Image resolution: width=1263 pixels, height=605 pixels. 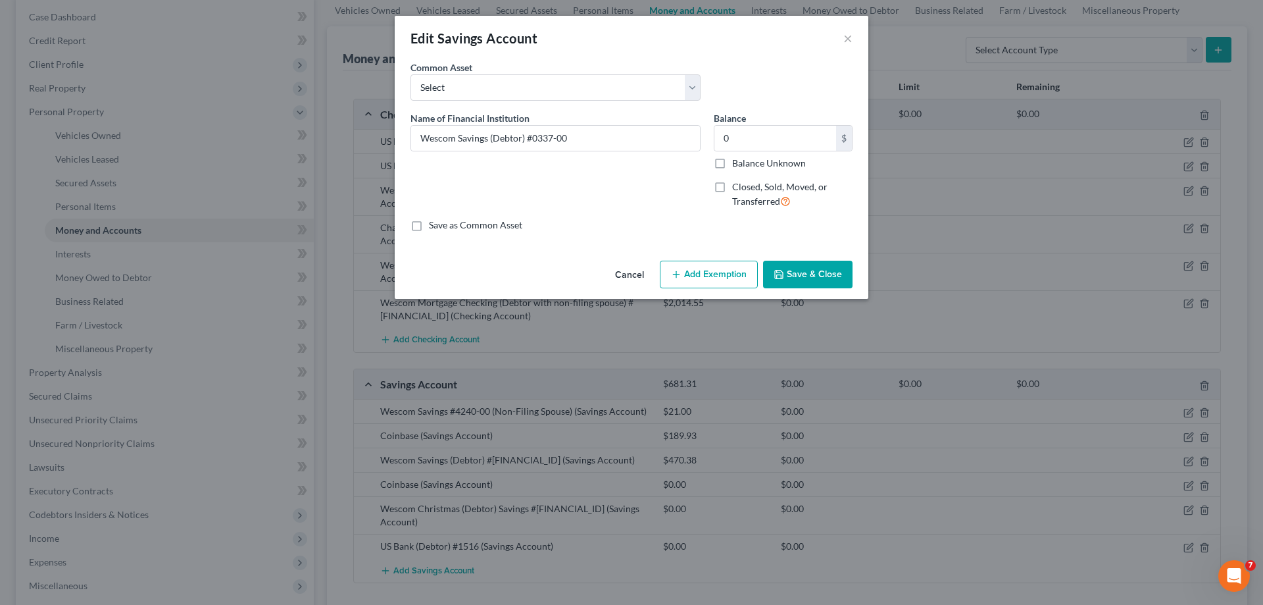 What do you see at coordinates (708, 274) in the screenshot?
I see `button: Add Exemption` at bounding box center [708, 274].